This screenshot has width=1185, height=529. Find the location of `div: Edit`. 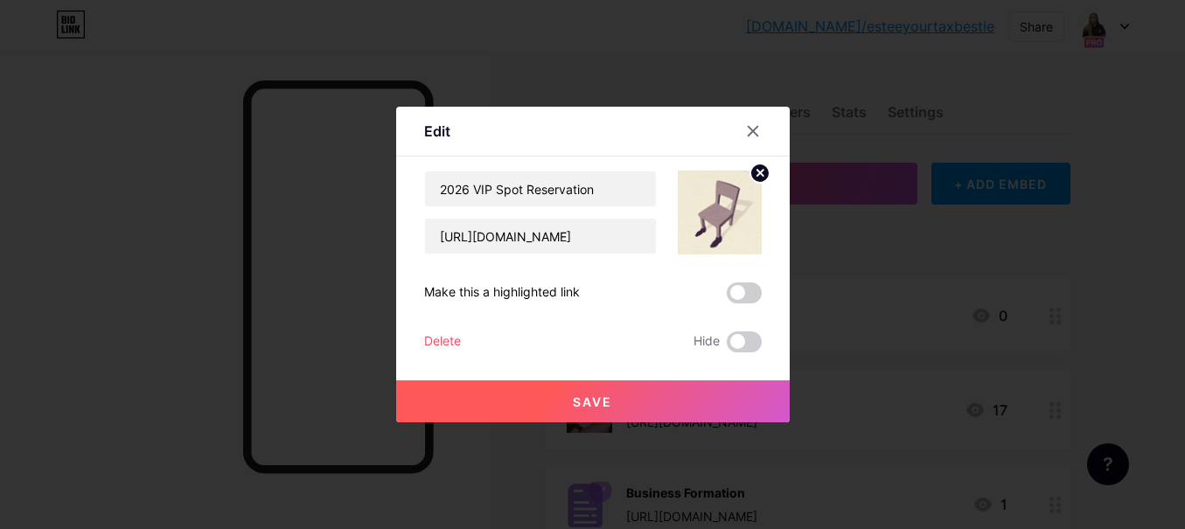

div: Edit is located at coordinates (437, 131).